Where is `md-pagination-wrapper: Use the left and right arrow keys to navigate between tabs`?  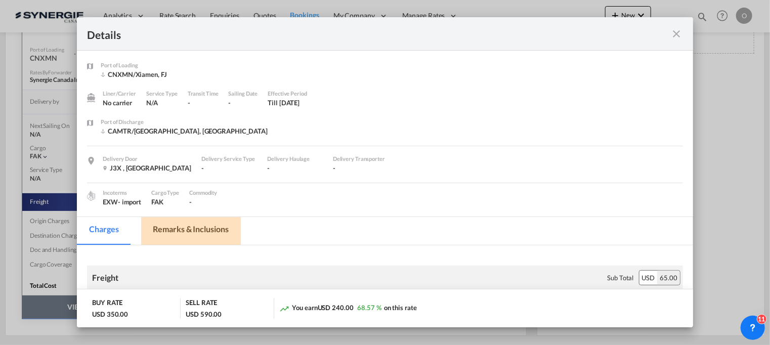 md-pagination-wrapper: Use the left and right arrow keys to navigate between tabs is located at coordinates (163, 231).